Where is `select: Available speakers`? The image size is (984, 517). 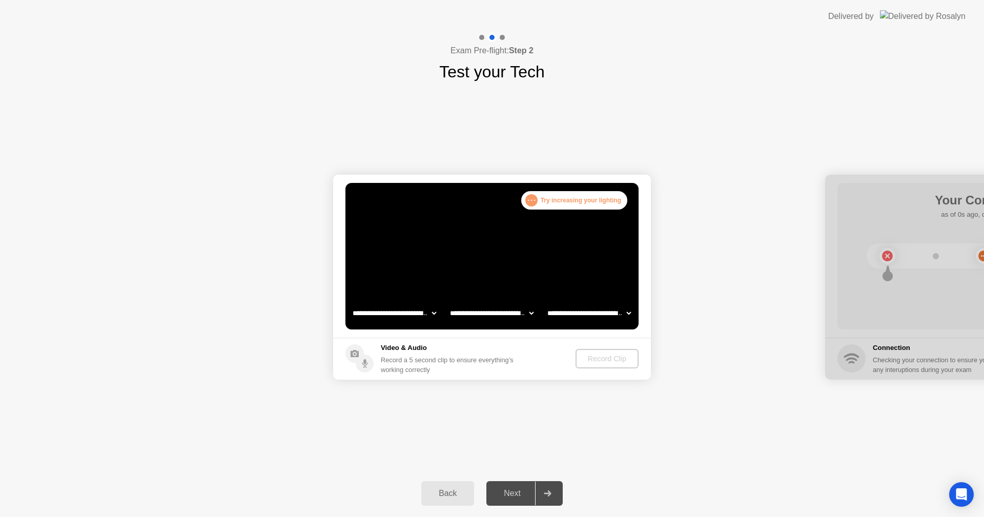
select: Available speakers is located at coordinates (492, 313).